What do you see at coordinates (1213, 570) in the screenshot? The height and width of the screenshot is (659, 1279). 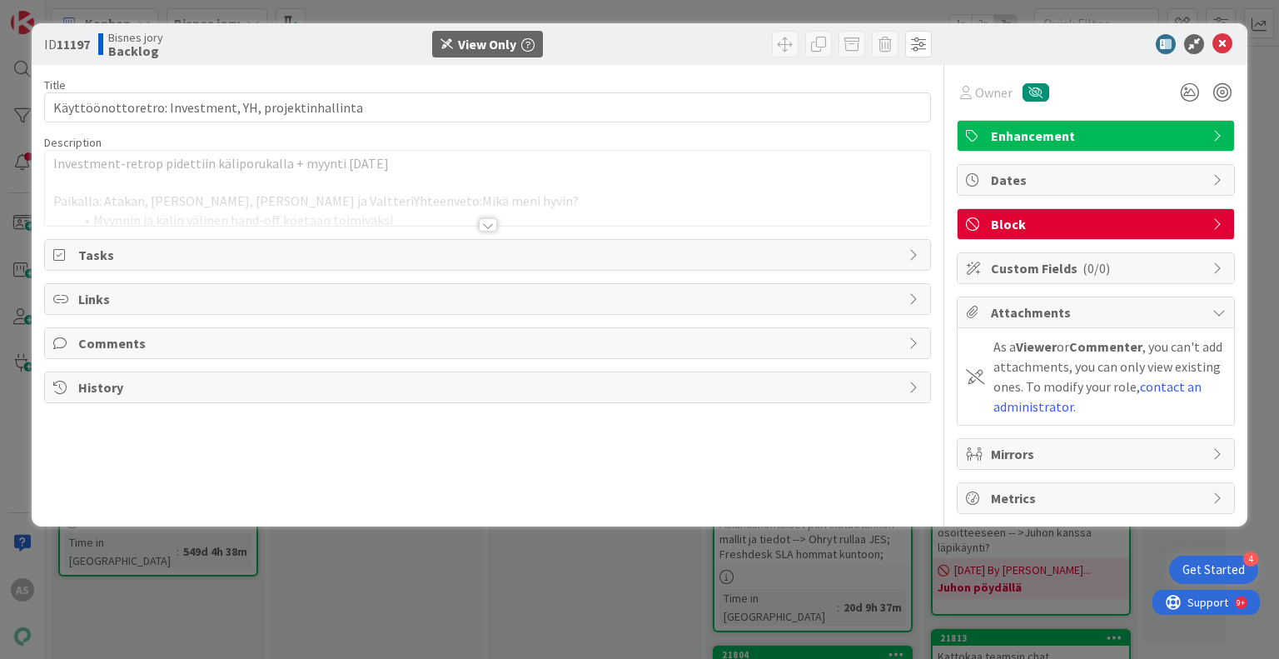 I see `div: Get Started` at bounding box center [1213, 570].